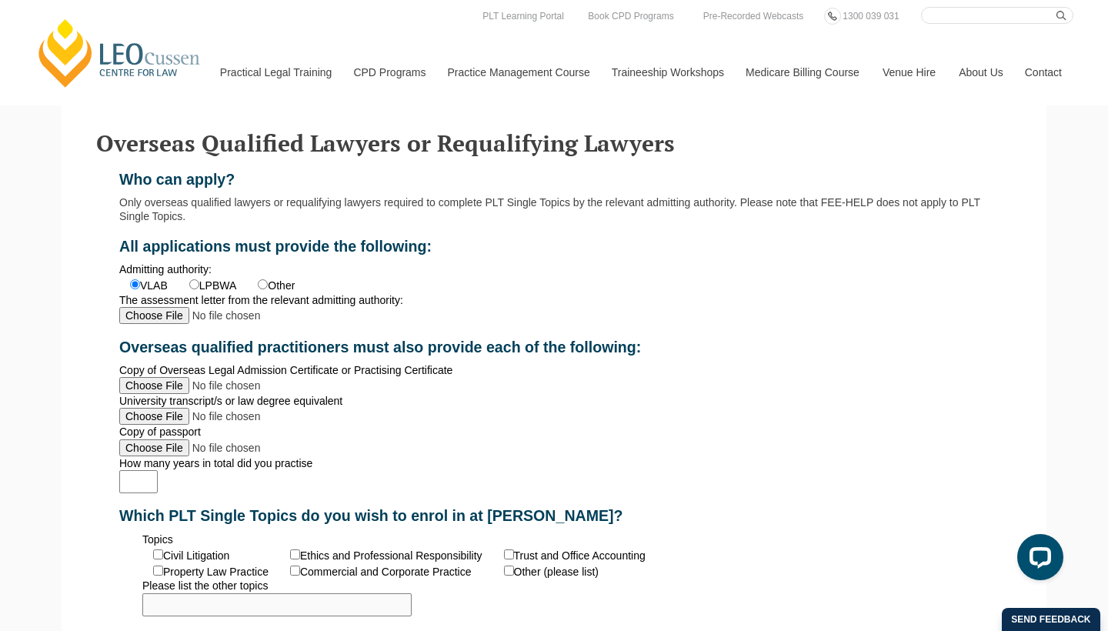 The width and height of the screenshot is (1108, 631). What do you see at coordinates (196, 555) in the screenshot?
I see `label: Civil Litigation` at bounding box center [196, 555].